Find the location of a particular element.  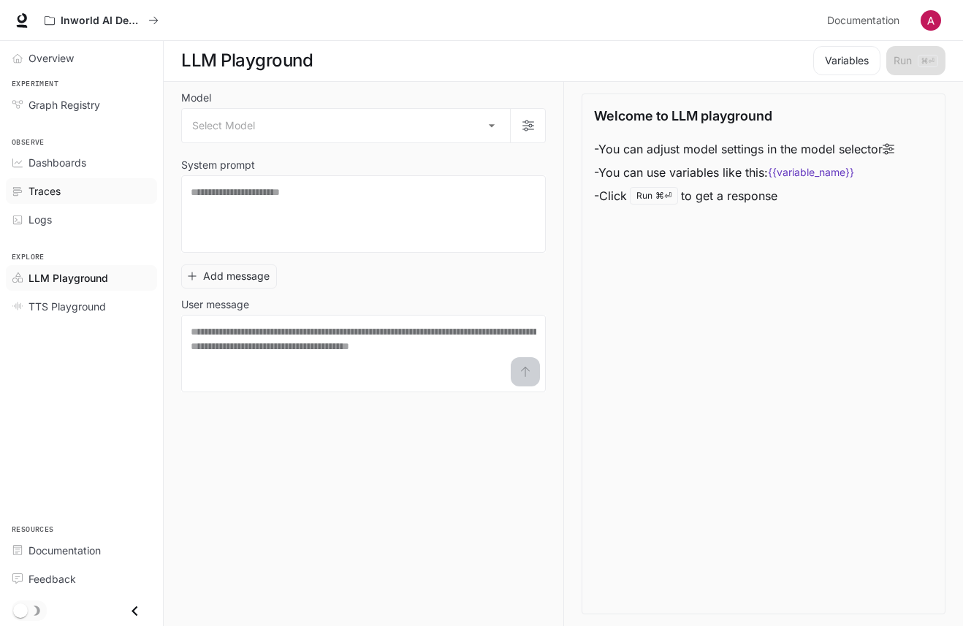

span: Graph Registry is located at coordinates (64, 104).